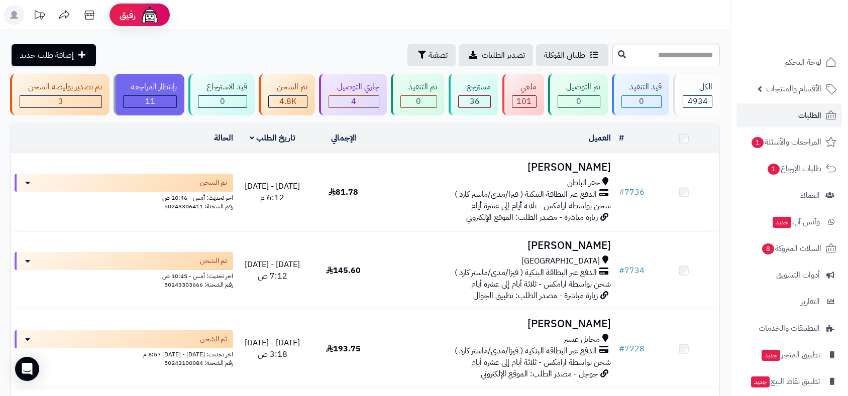 The width and height of the screenshot is (848, 396). I want to click on div: اخر تحديث: أمس - 10:45 ص, so click(124, 275).